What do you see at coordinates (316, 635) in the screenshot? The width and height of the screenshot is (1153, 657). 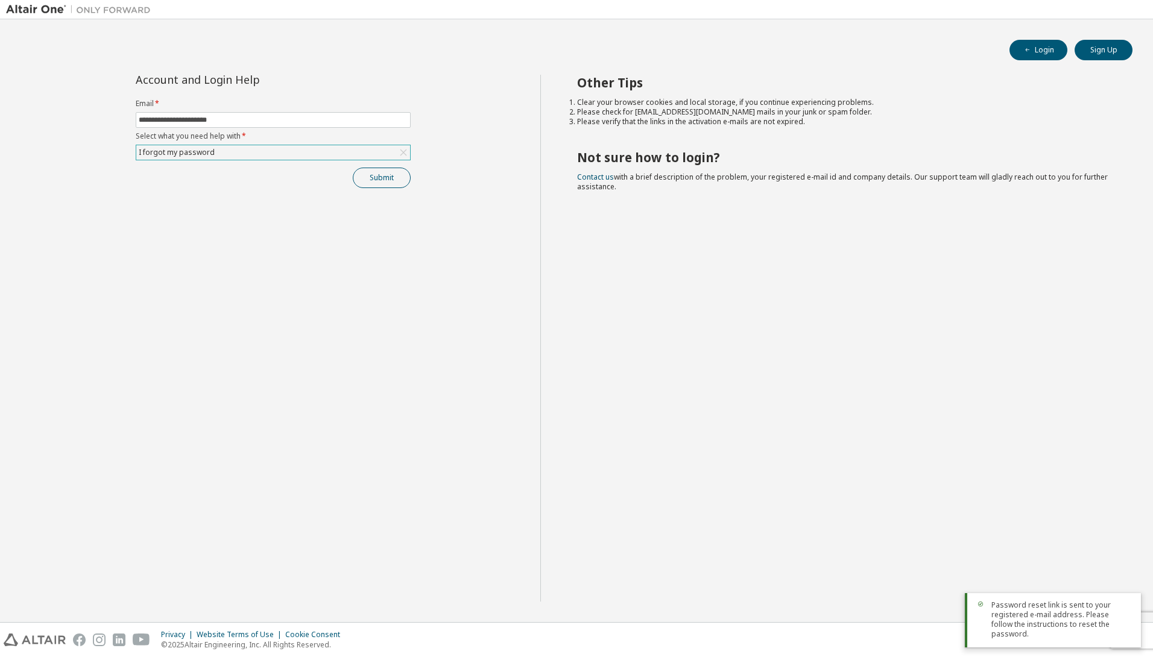 I see `div: Cookie Consent` at bounding box center [316, 635].